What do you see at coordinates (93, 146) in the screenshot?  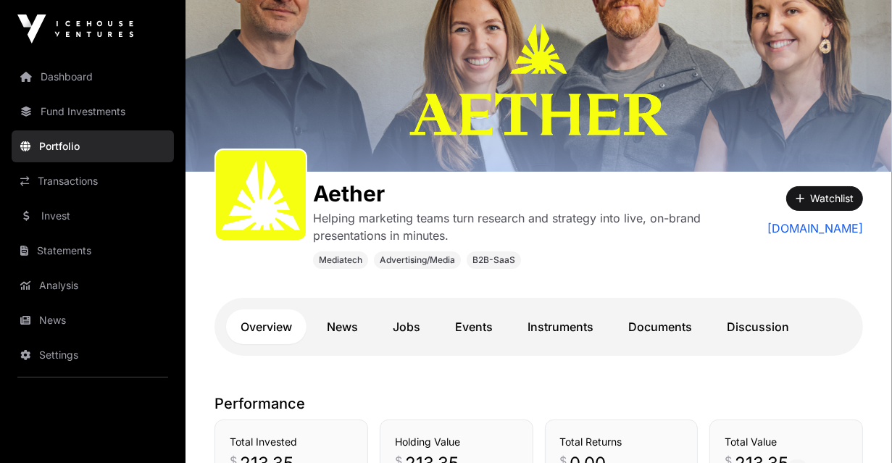 I see `a: Portfolio` at bounding box center [93, 146].